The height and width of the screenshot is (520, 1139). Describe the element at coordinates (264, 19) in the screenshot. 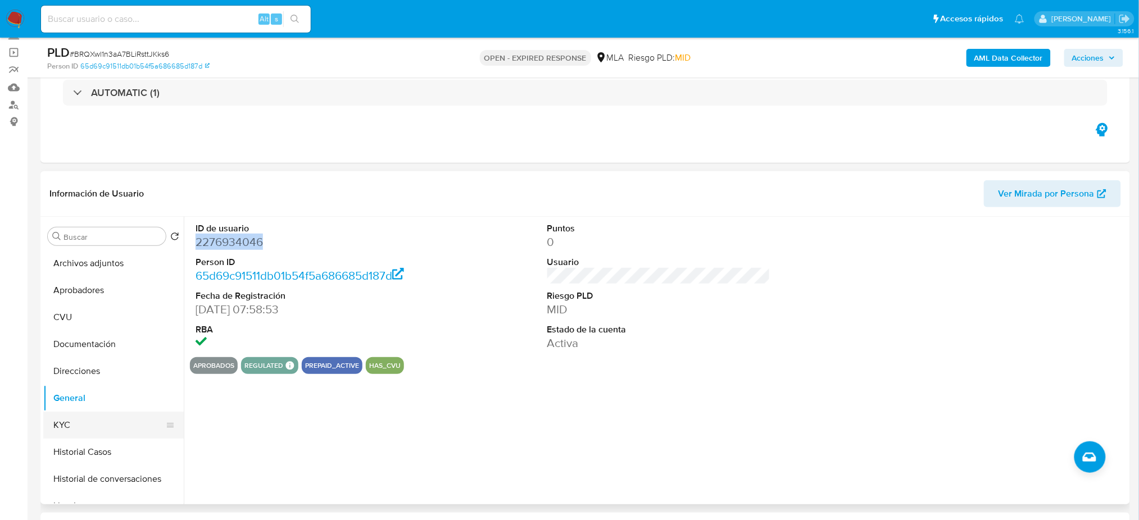

I see `span: Alt` at that location.